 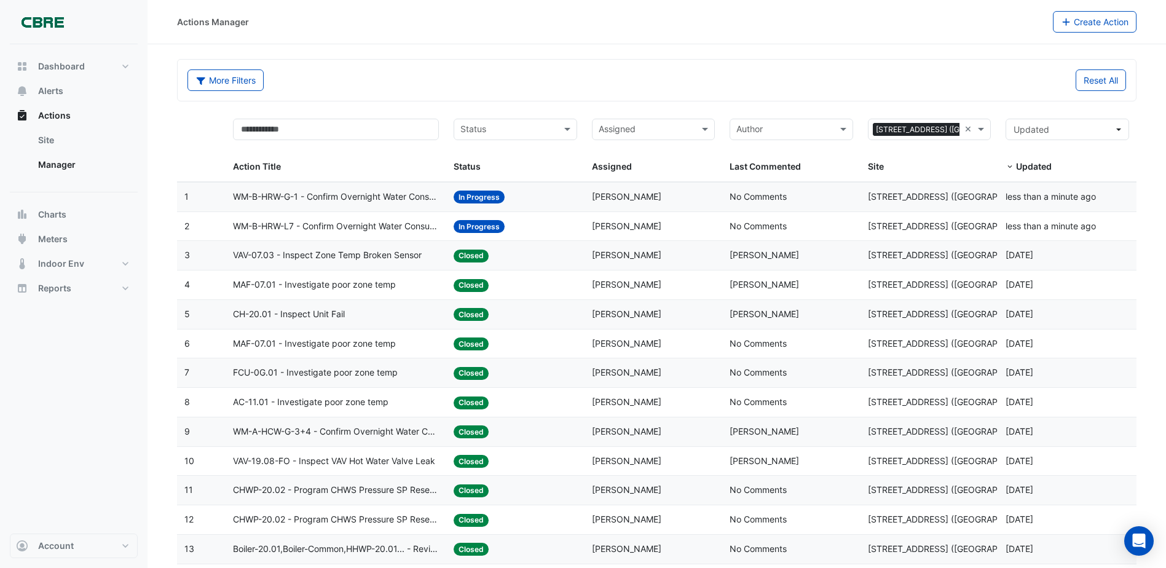 What do you see at coordinates (1095, 22) in the screenshot?
I see `button: Create Action` at bounding box center [1095, 22].